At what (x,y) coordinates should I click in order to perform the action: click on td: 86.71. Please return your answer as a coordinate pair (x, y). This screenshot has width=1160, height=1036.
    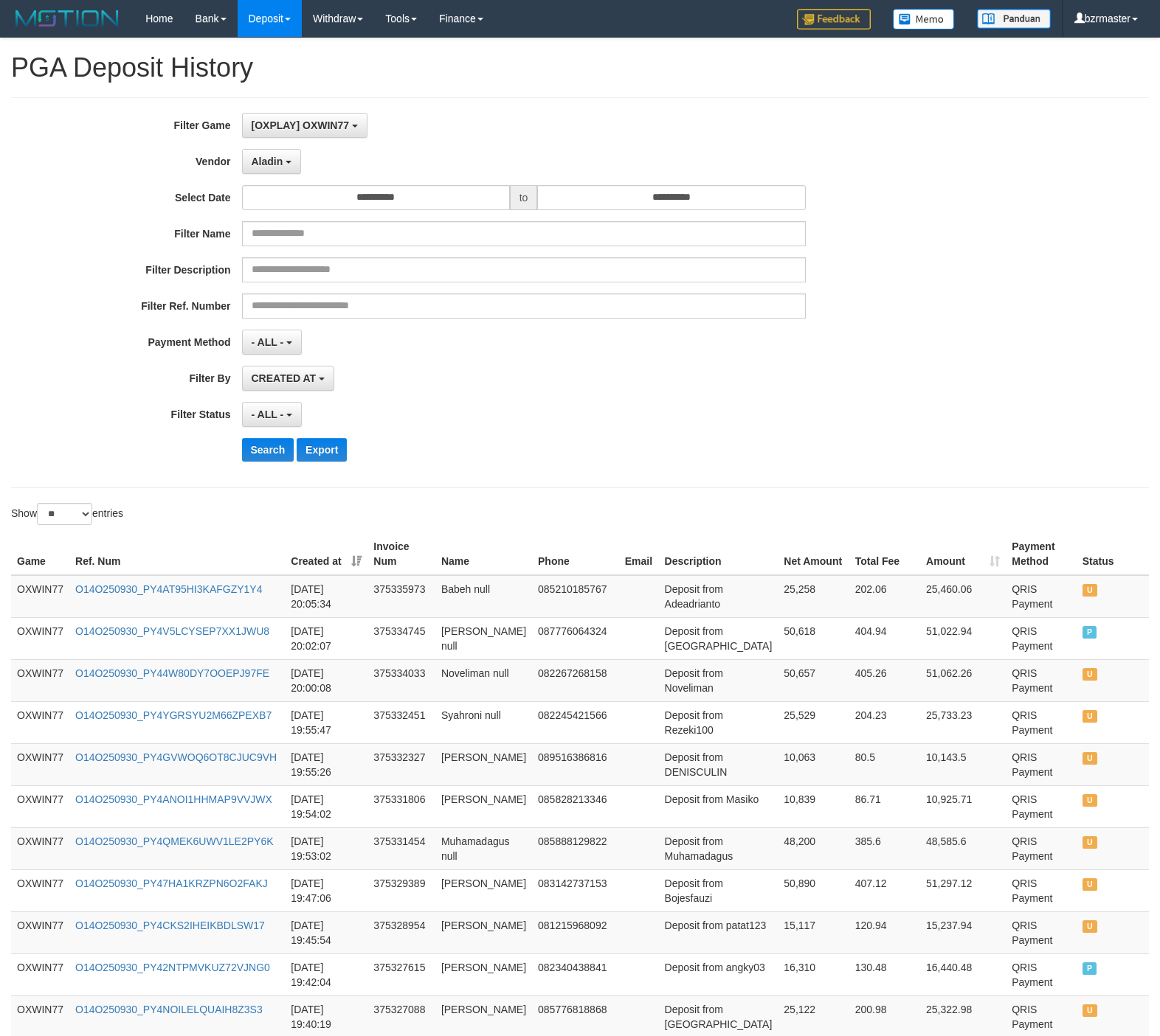
    Looking at the image, I should click on (884, 806).